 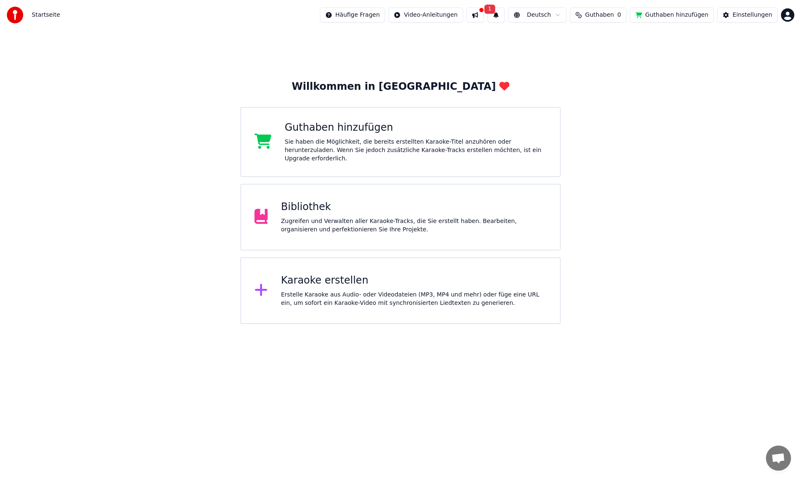 I want to click on span: Startseite, so click(x=46, y=15).